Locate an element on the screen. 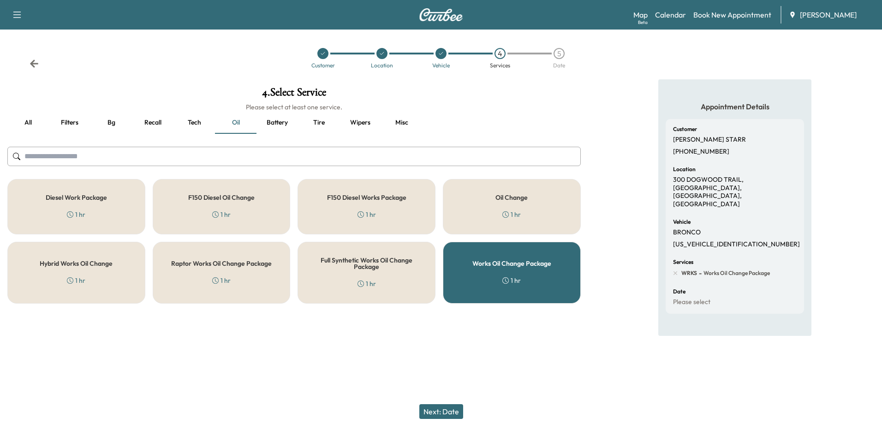  h6: Location is located at coordinates (684, 169).